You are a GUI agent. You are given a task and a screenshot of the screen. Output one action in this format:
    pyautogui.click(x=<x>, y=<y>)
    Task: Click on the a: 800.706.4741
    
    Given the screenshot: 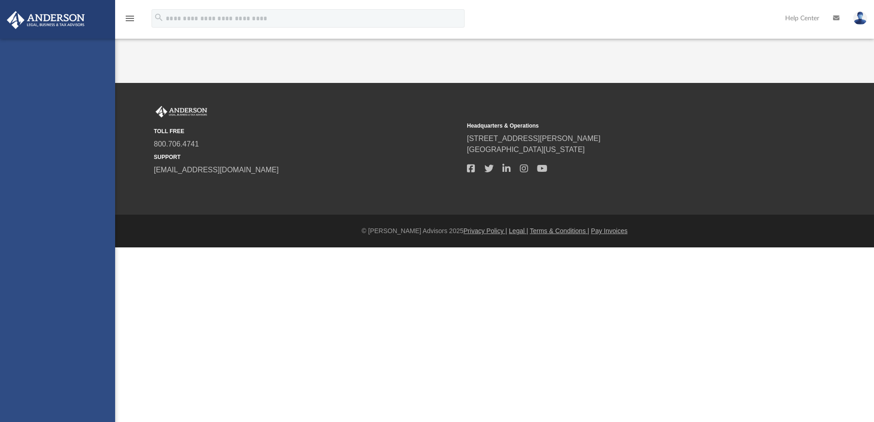 What is the action you would take?
    pyautogui.click(x=176, y=144)
    